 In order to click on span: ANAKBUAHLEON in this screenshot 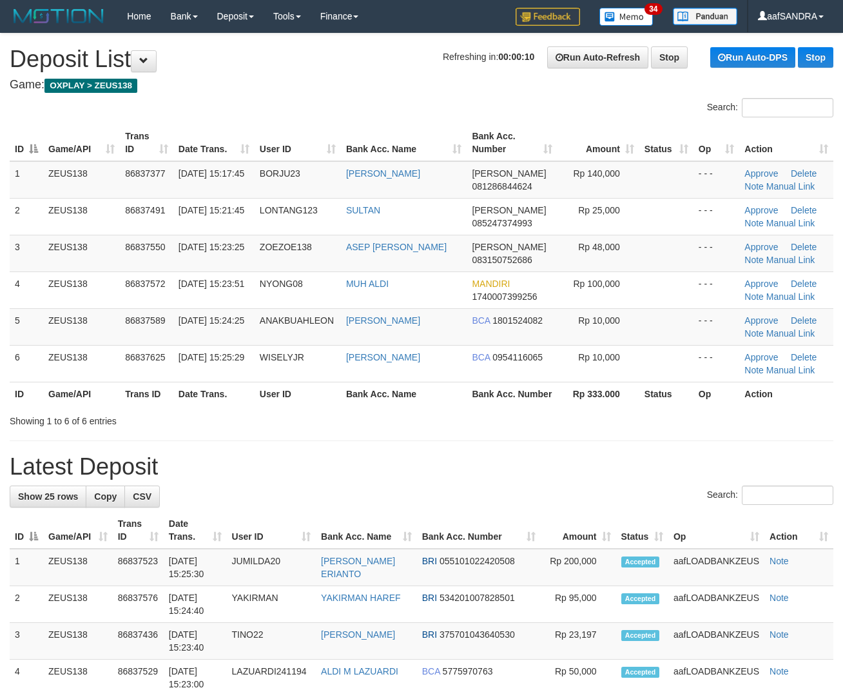, I will do `click(297, 320)`.